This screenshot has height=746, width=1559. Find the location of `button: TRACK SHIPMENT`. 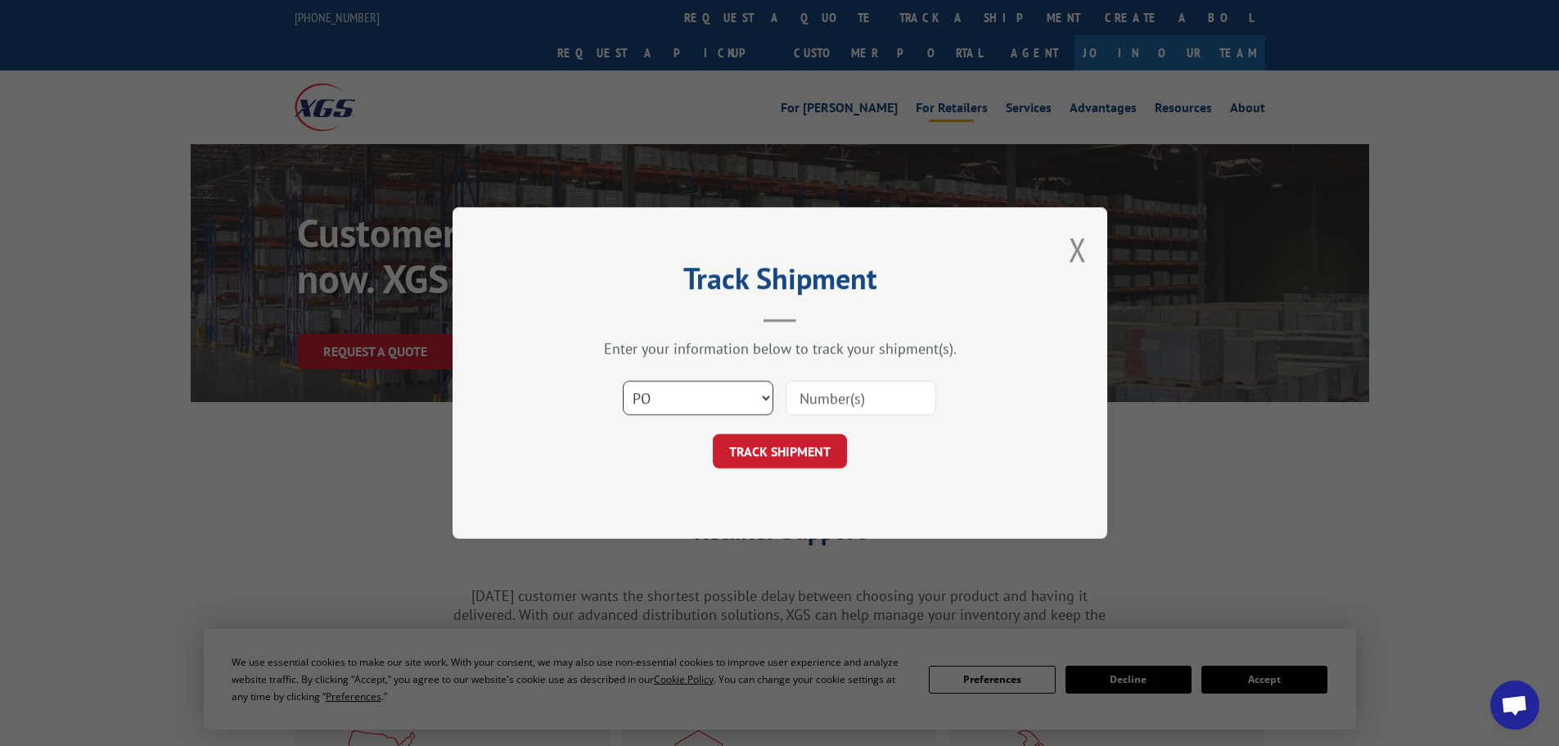

button: TRACK SHIPMENT is located at coordinates (780, 451).